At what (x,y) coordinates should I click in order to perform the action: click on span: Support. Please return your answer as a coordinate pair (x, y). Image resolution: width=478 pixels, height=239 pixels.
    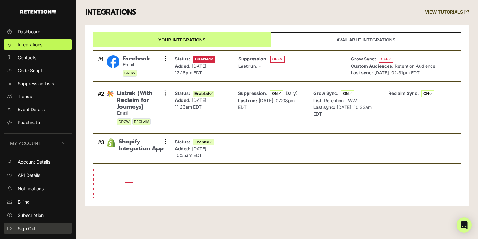
    Looking at the image, I should click on (26, 135).